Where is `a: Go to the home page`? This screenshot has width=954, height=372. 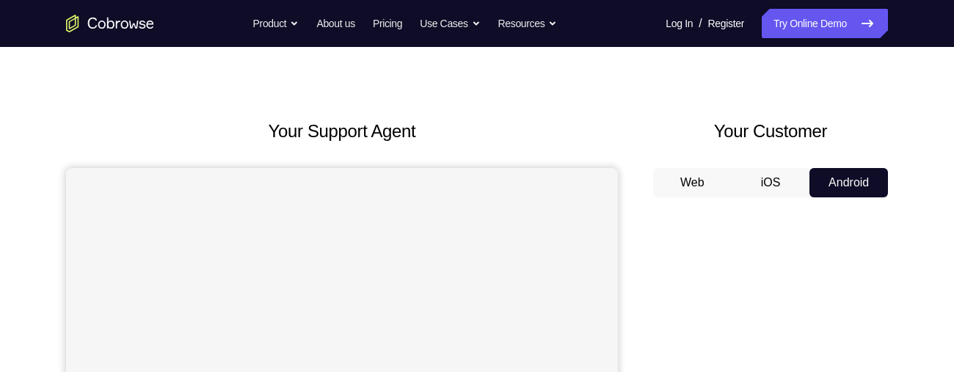
a: Go to the home page is located at coordinates (110, 23).